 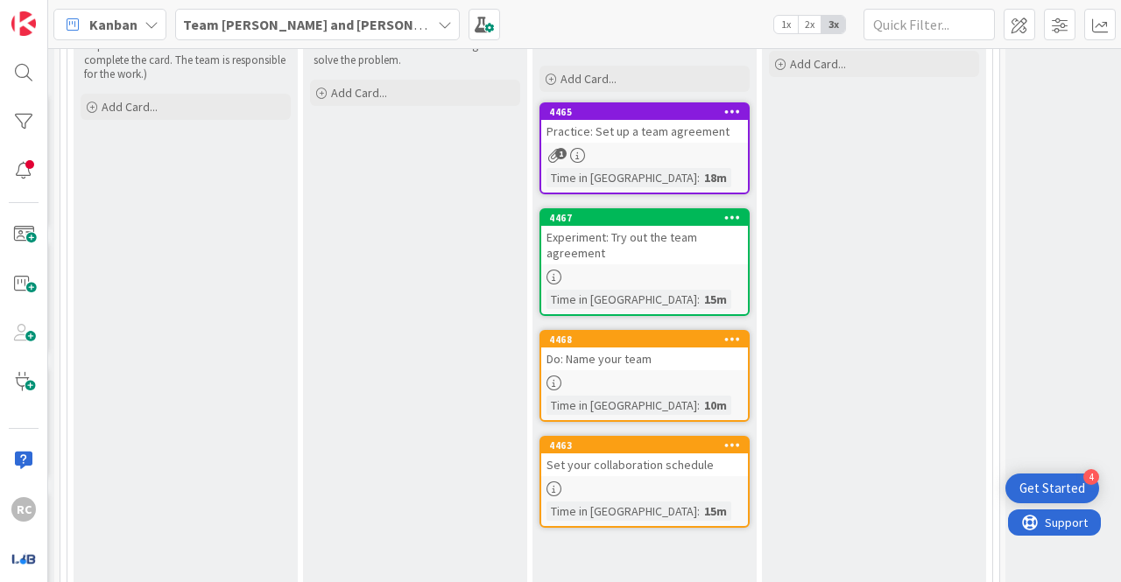 I want to click on div: Get Started, so click(x=1052, y=489).